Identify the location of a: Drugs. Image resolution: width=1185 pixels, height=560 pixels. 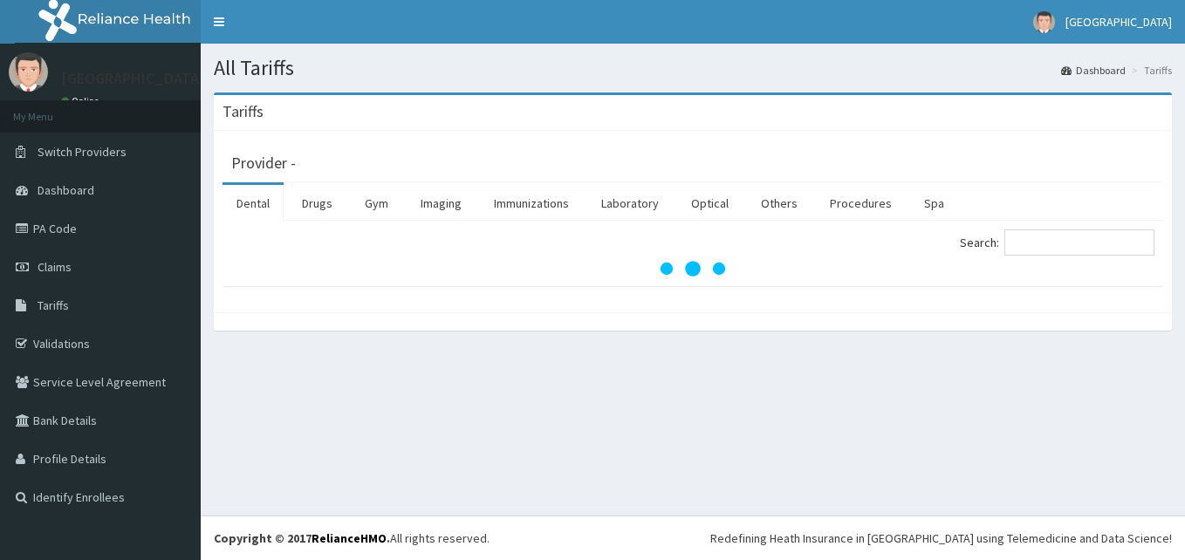
(317, 203).